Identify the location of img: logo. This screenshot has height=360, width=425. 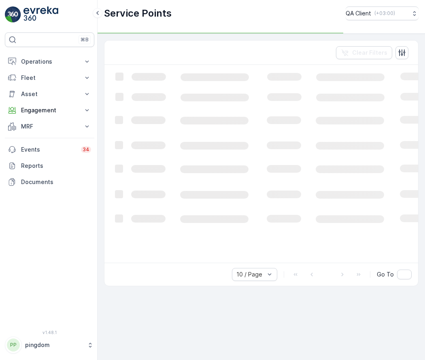
(13, 15).